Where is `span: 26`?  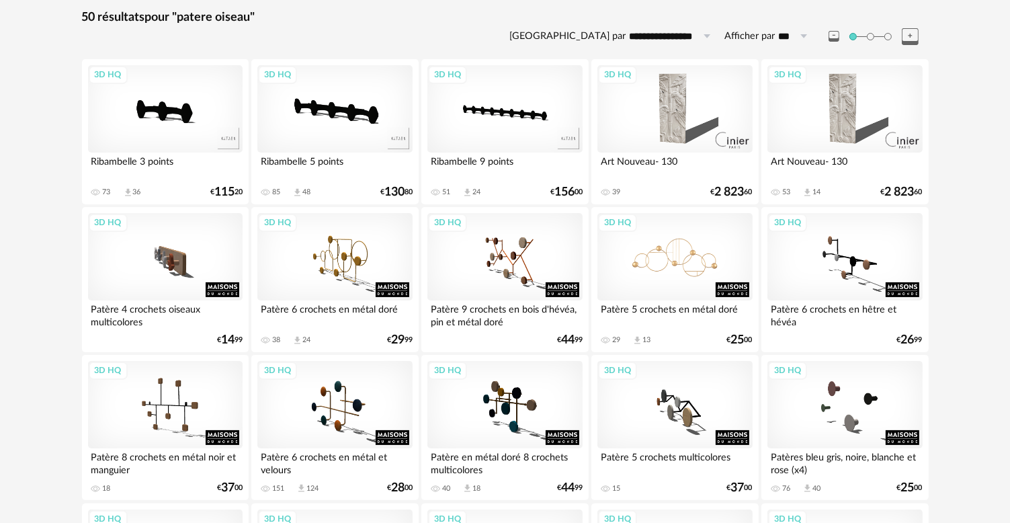
span: 26 is located at coordinates (907, 340).